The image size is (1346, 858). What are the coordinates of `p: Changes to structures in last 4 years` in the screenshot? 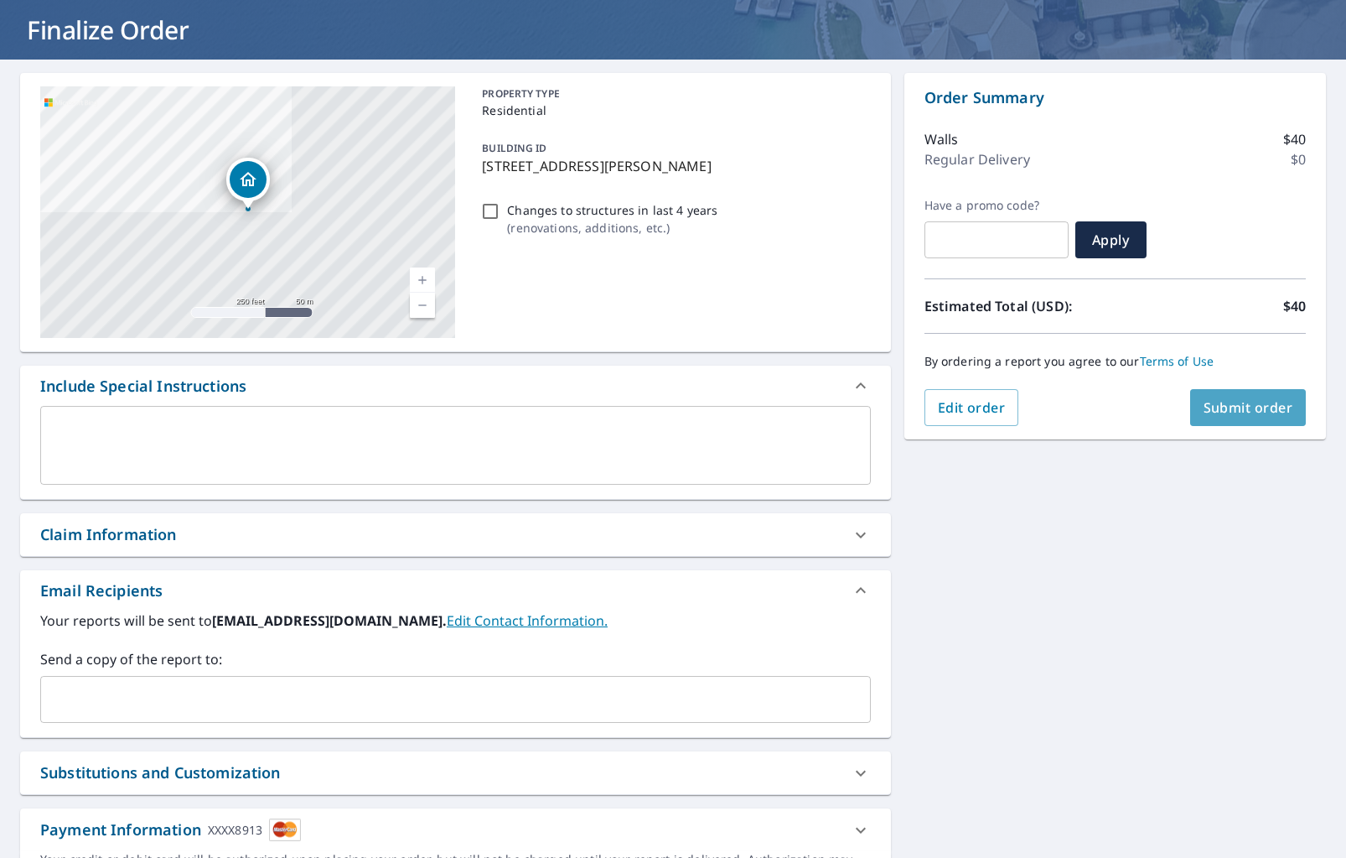 It's located at (612, 210).